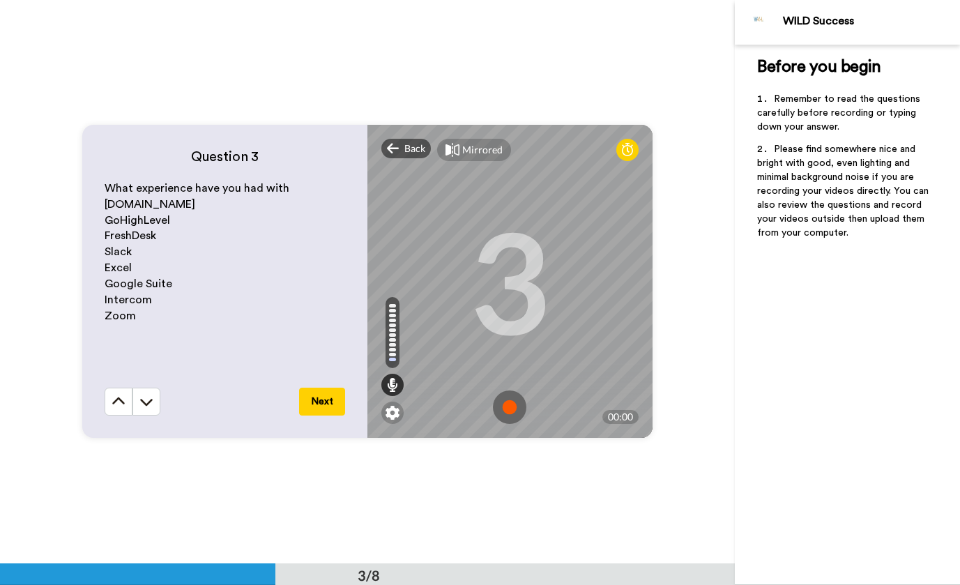  I want to click on span: FreshDesk, so click(130, 236).